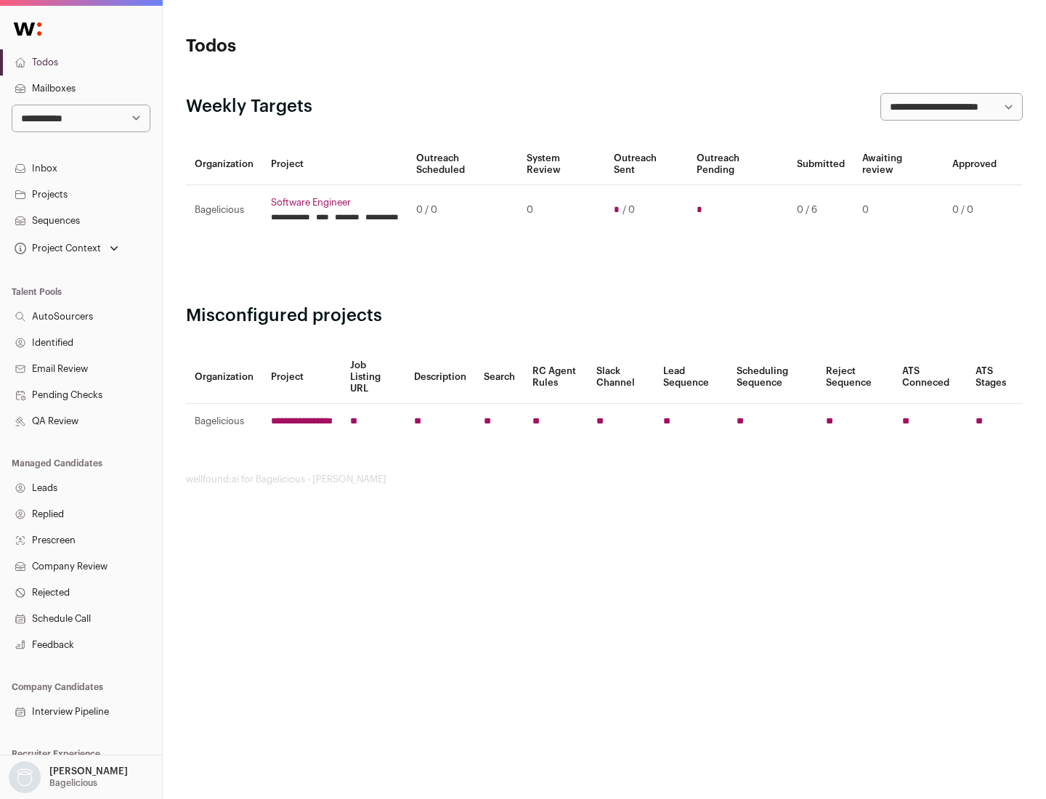  I want to click on span: / 0, so click(628, 210).